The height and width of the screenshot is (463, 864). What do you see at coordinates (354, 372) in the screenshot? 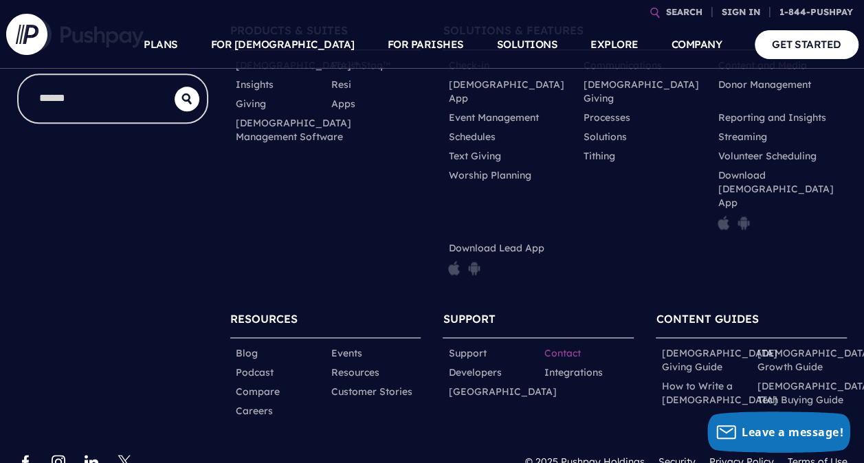
I see `a: Resources` at bounding box center [354, 372].